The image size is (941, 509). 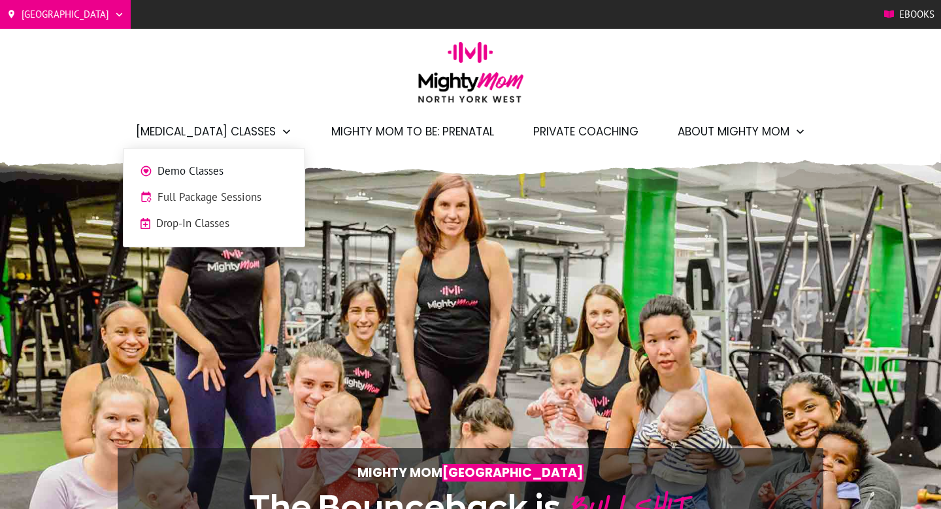 What do you see at coordinates (742, 131) in the screenshot?
I see `a: About Mighty Mom` at bounding box center [742, 131].